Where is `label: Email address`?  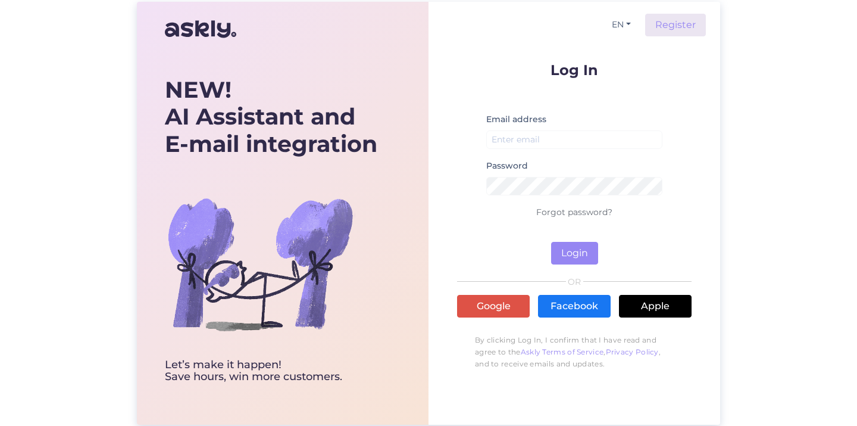
label: Email address is located at coordinates (516, 119).